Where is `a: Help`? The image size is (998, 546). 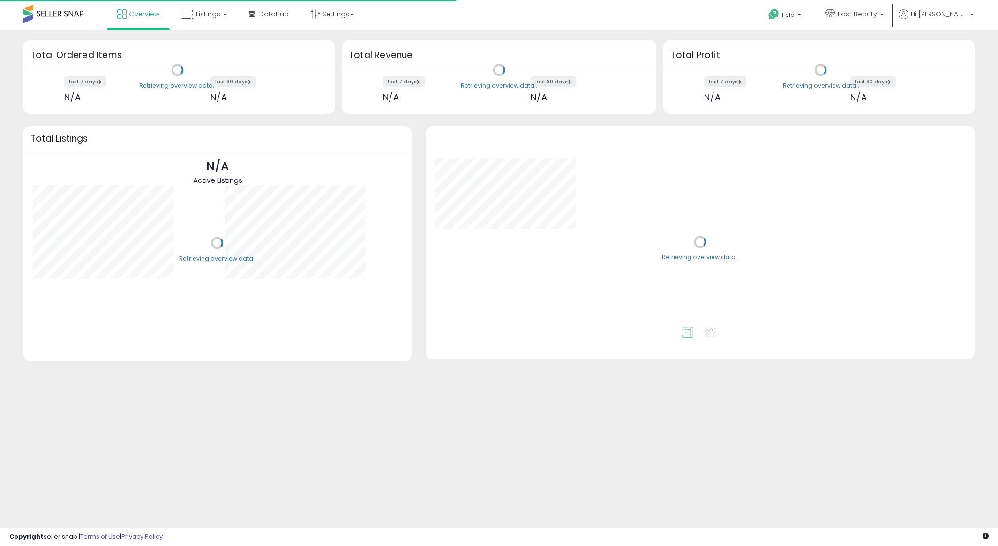
a: Help is located at coordinates (785, 16).